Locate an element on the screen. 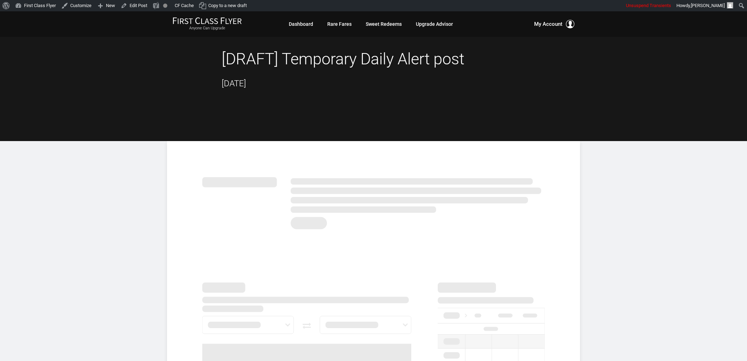  span: Unsuspend Transients is located at coordinates (649, 5).